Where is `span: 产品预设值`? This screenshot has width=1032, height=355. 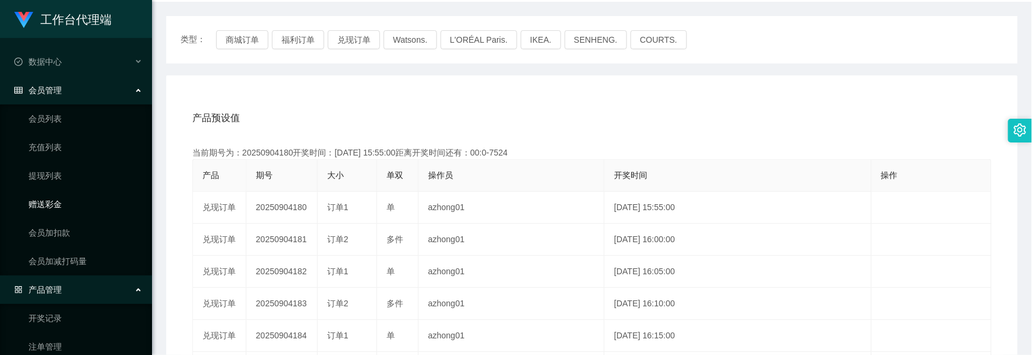 span: 产品预设值 is located at coordinates (216, 118).